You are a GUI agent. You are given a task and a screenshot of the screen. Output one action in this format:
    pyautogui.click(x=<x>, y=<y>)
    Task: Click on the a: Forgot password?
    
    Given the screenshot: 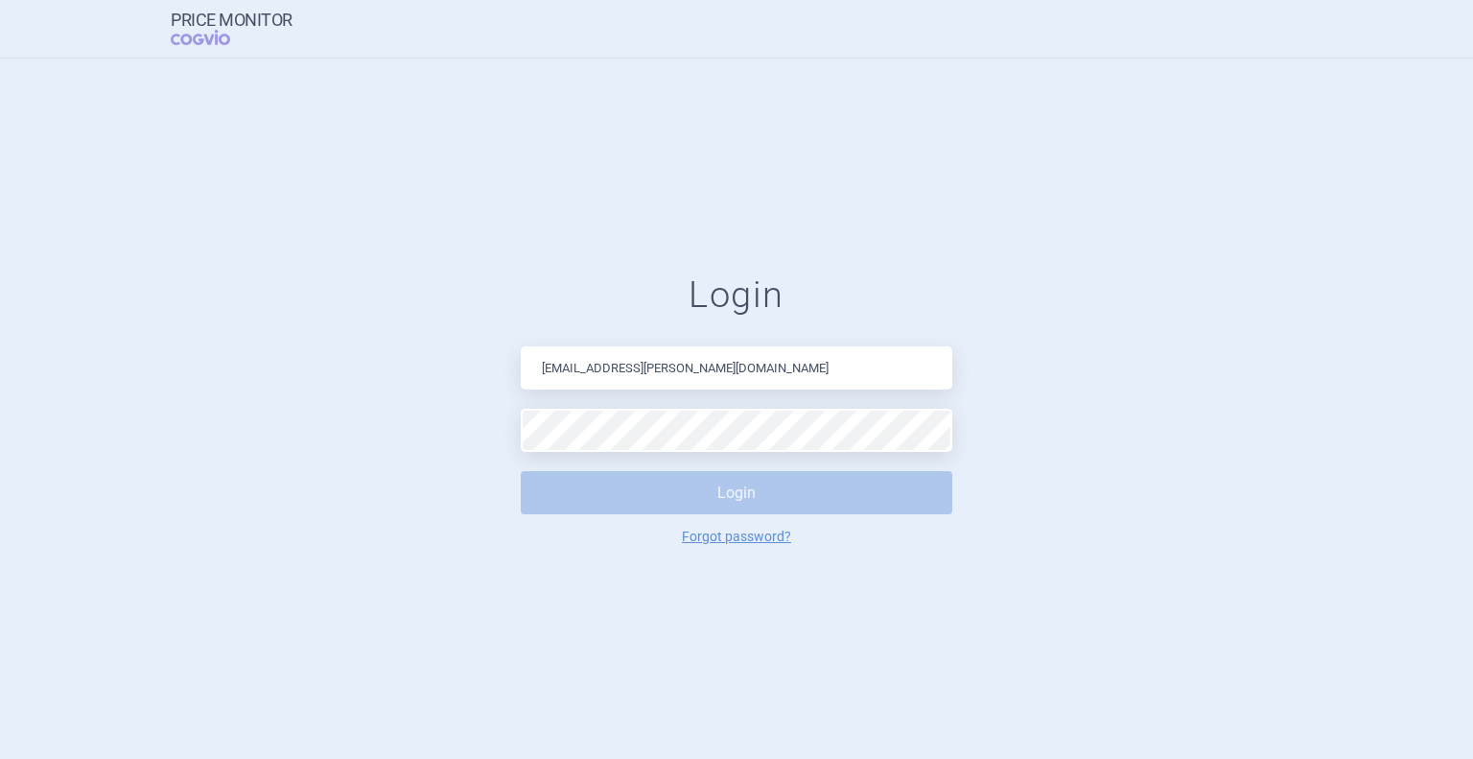 What is the action you would take?
    pyautogui.click(x=736, y=536)
    